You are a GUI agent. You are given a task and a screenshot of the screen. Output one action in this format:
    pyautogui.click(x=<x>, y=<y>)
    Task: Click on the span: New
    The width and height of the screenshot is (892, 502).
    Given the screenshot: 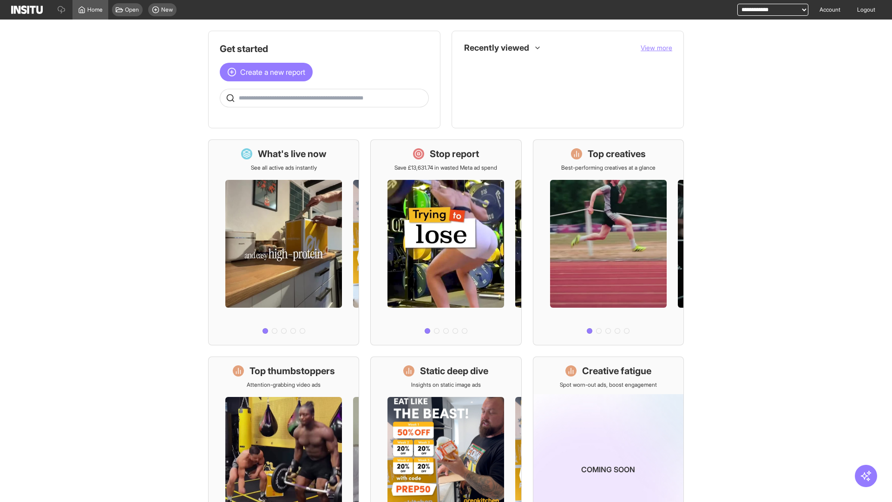 What is the action you would take?
    pyautogui.click(x=167, y=10)
    